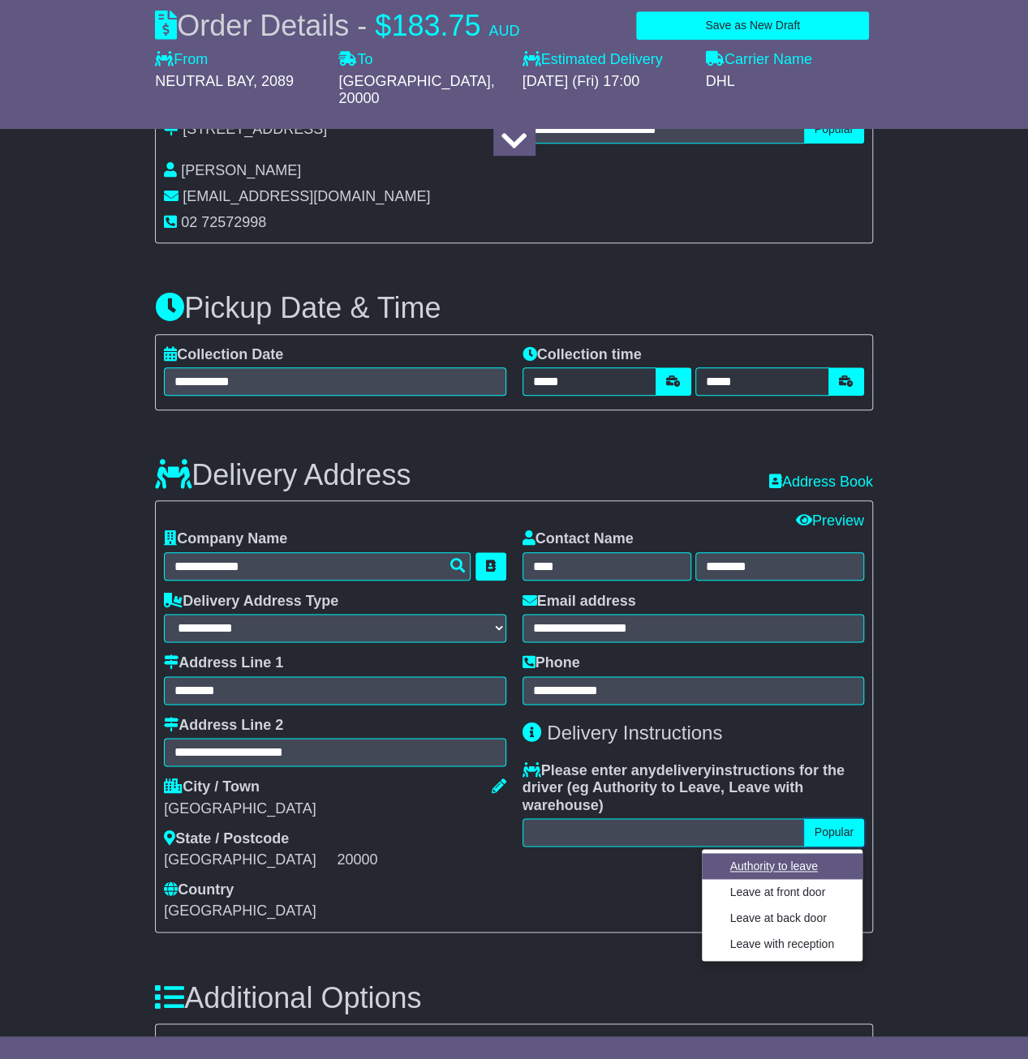 The width and height of the screenshot is (1028, 1059). I want to click on label: Collection time, so click(582, 355).